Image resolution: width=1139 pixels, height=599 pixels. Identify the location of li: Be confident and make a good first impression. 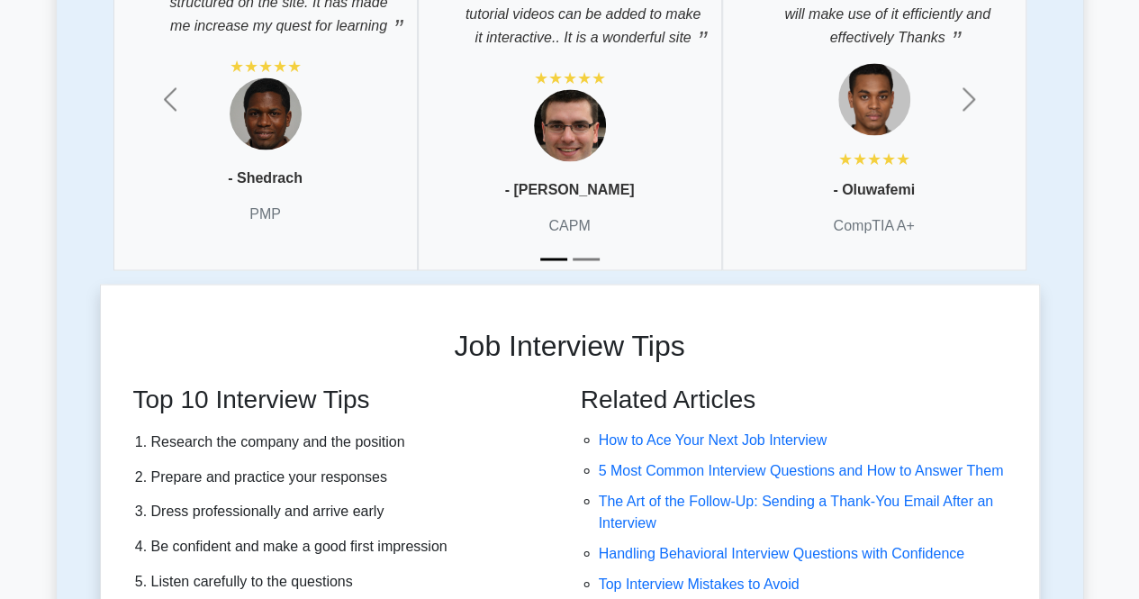
(349, 546).